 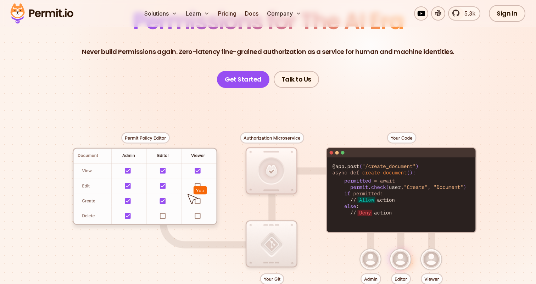 What do you see at coordinates (467, 13) in the screenshot?
I see `span: 5.3k` at bounding box center [467, 13].